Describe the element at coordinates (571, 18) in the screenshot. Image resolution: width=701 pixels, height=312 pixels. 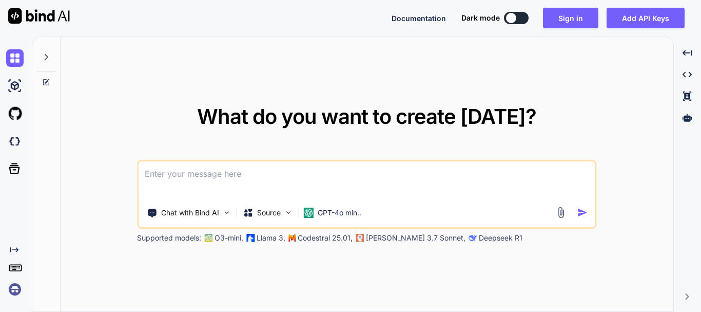
I see `button: Sign in` at that location.